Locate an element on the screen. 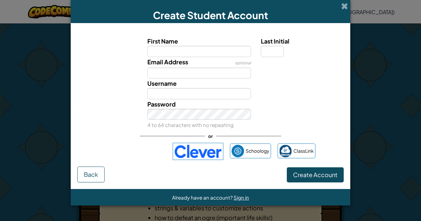  img: schoology.png is located at coordinates (238, 151).